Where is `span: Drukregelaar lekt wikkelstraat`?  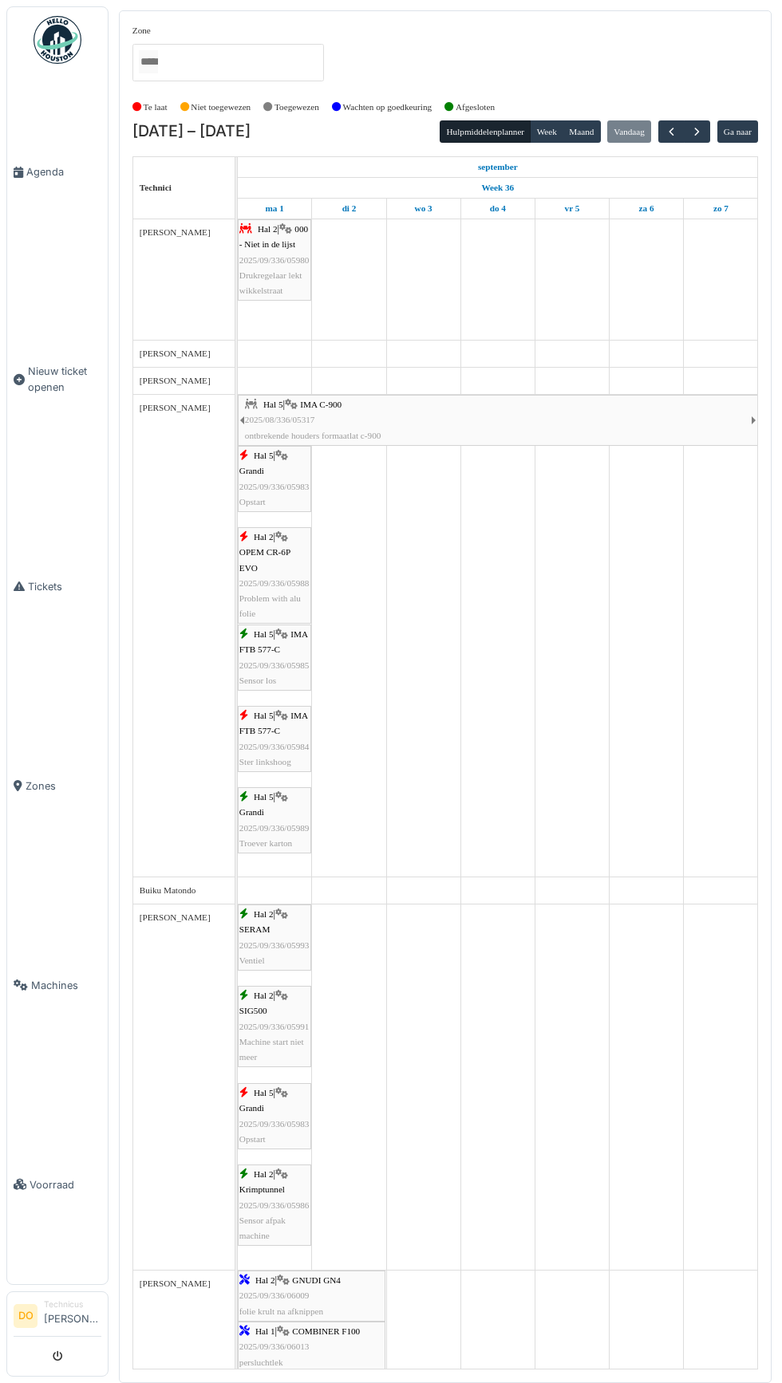
span: Drukregelaar lekt wikkelstraat is located at coordinates (270, 282).